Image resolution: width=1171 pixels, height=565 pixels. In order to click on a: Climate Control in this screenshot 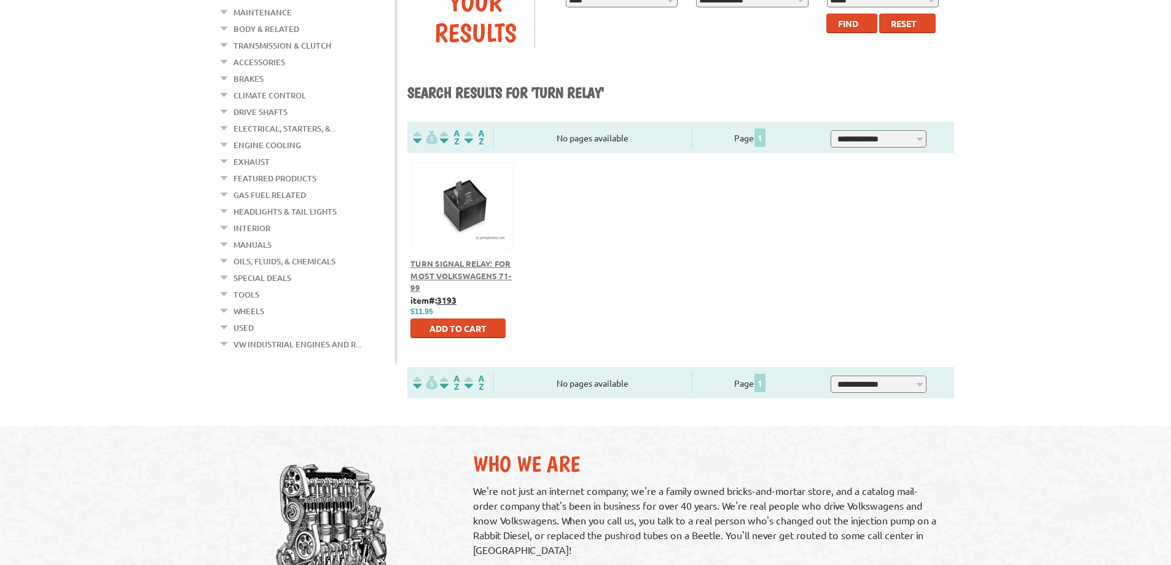, I will do `click(270, 95)`.